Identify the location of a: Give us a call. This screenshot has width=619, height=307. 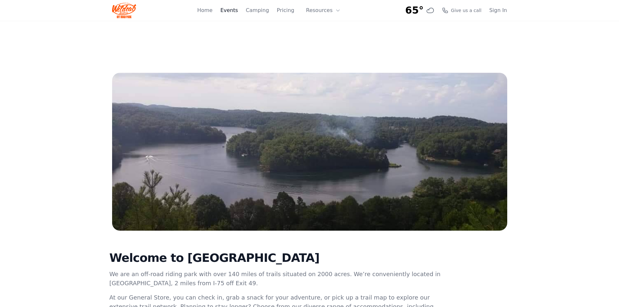
(462, 10).